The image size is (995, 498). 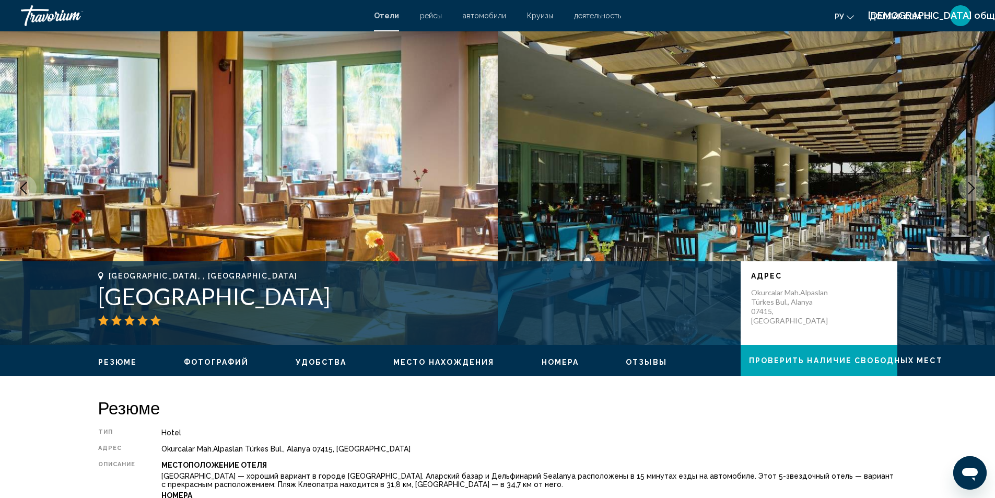 I want to click on span: Удобства, so click(x=321, y=362).